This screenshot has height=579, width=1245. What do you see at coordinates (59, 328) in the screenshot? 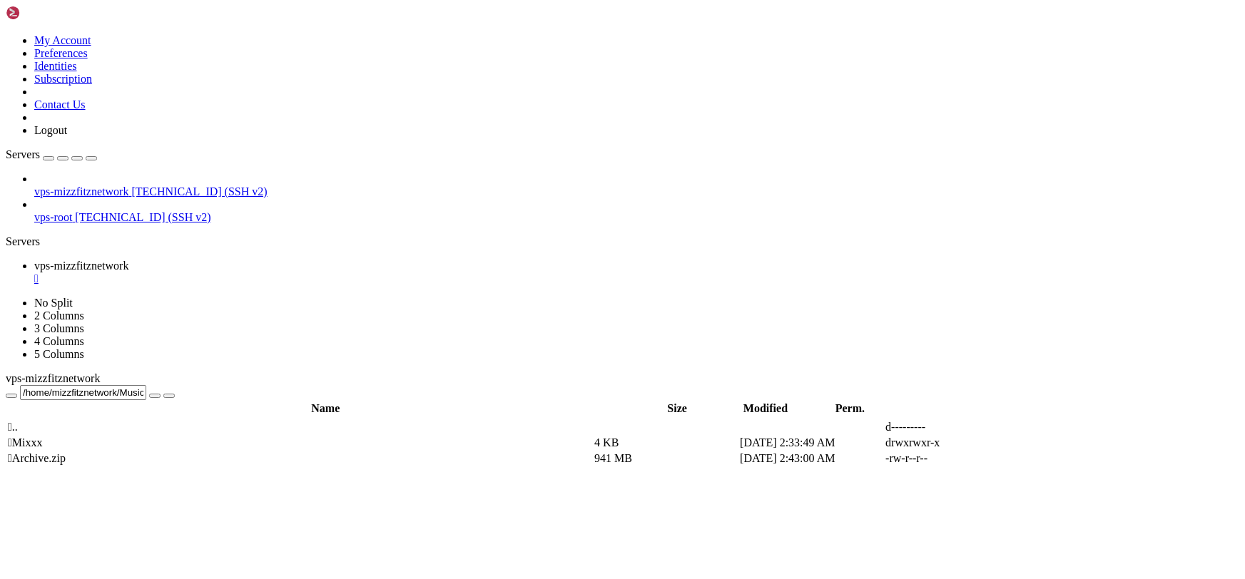
I see `a: 3 Columns` at bounding box center [59, 328].